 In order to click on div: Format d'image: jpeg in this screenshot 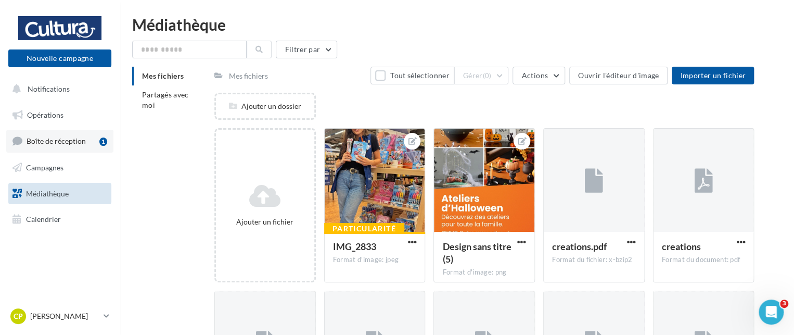, I will do `click(375, 260)`.